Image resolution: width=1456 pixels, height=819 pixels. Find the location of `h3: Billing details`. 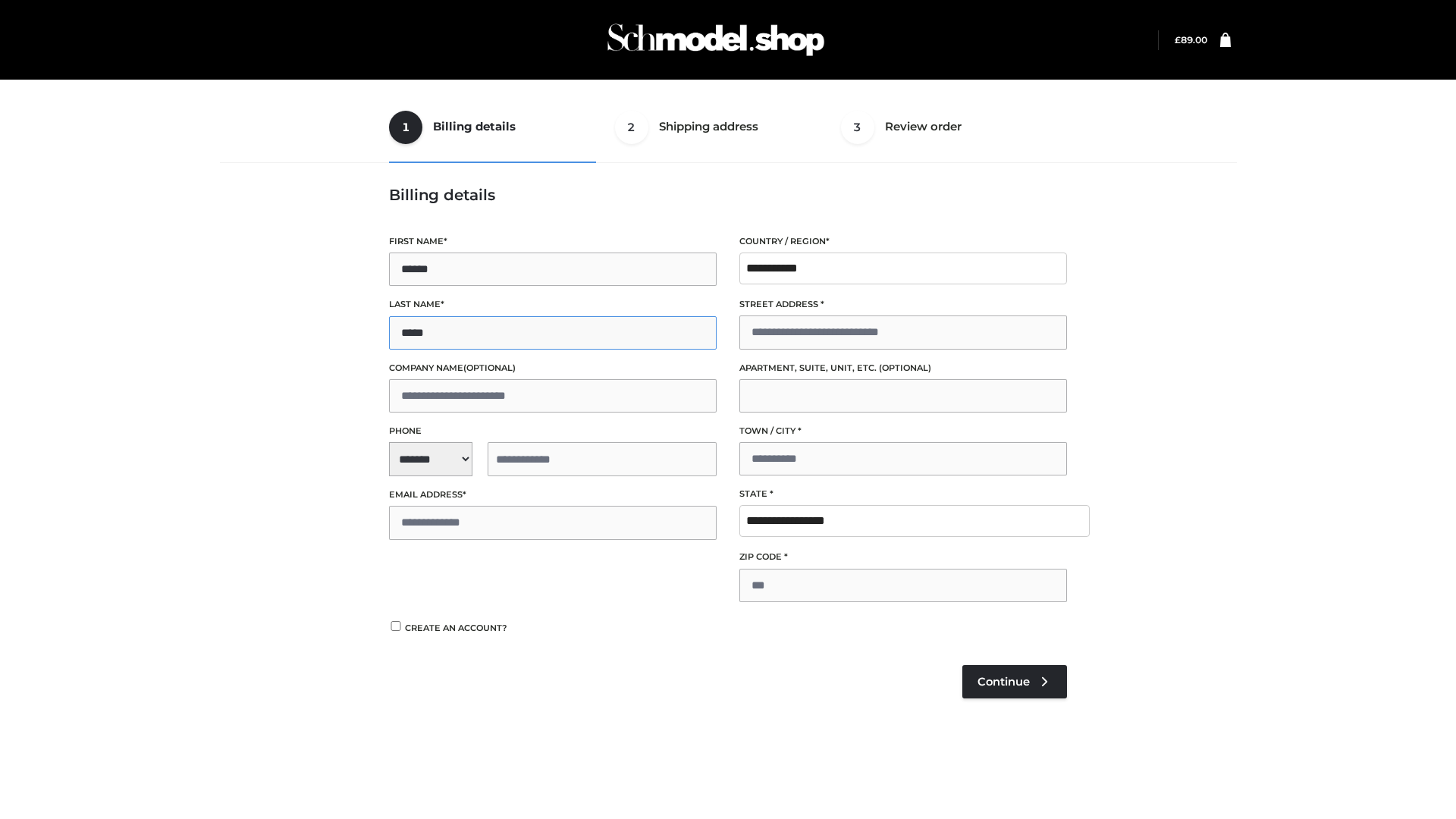

h3: Billing details is located at coordinates (728, 195).